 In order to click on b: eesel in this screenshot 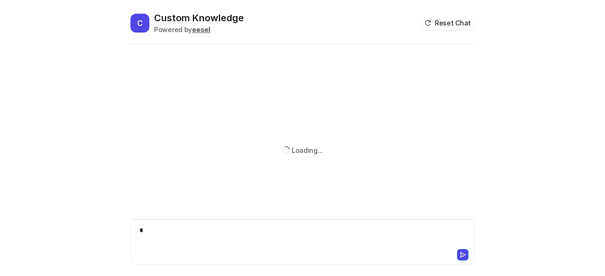, I will do `click(201, 29)`.